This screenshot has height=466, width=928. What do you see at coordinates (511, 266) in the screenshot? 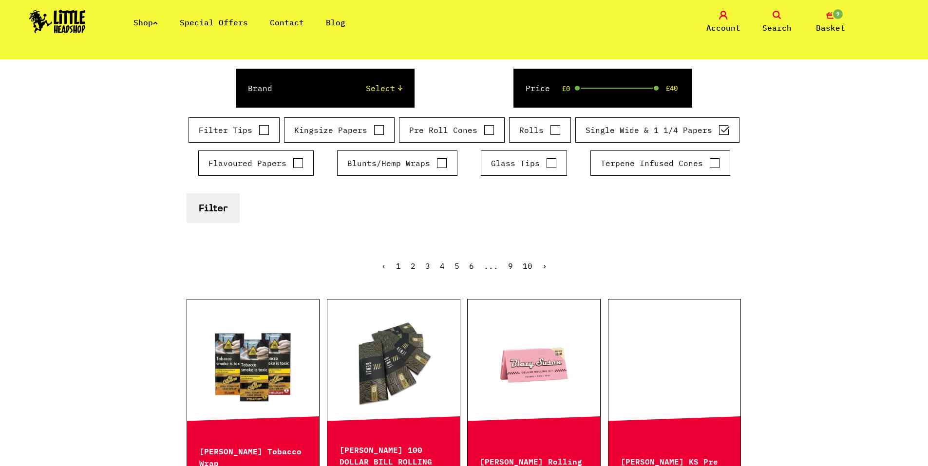
I see `a: 9` at bounding box center [511, 266].